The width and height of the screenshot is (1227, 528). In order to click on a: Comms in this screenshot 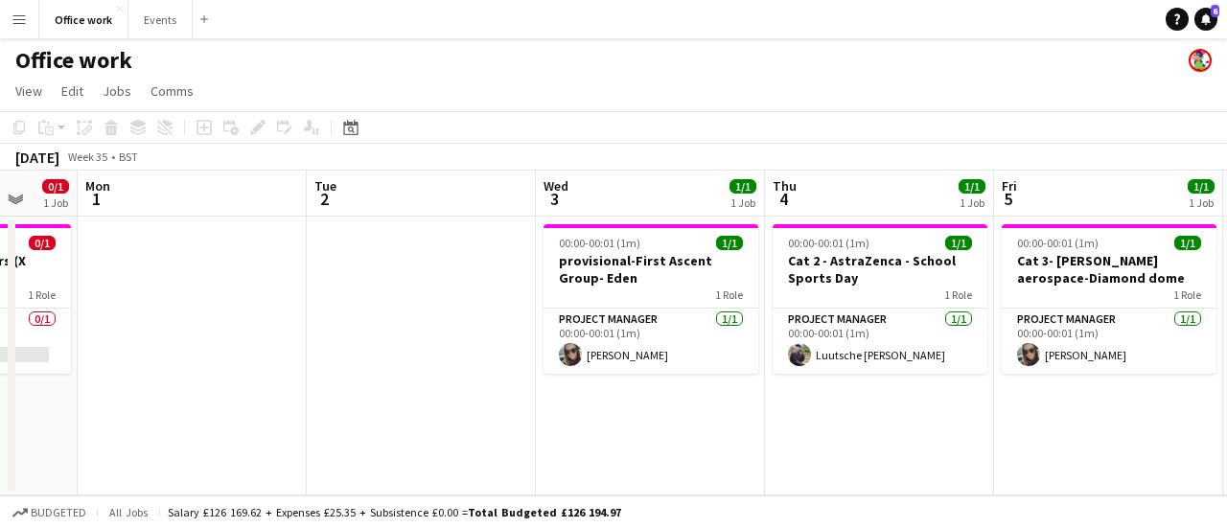, I will do `click(172, 91)`.